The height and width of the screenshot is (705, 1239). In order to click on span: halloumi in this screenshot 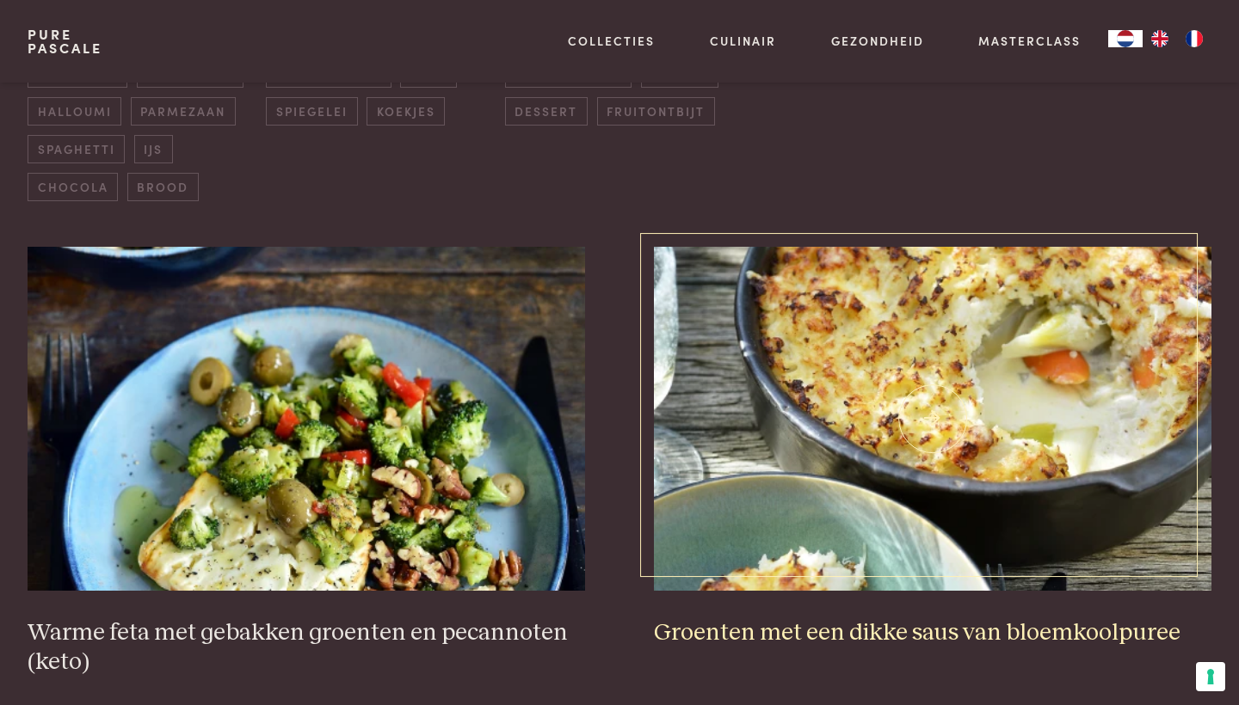, I will do `click(74, 111)`.